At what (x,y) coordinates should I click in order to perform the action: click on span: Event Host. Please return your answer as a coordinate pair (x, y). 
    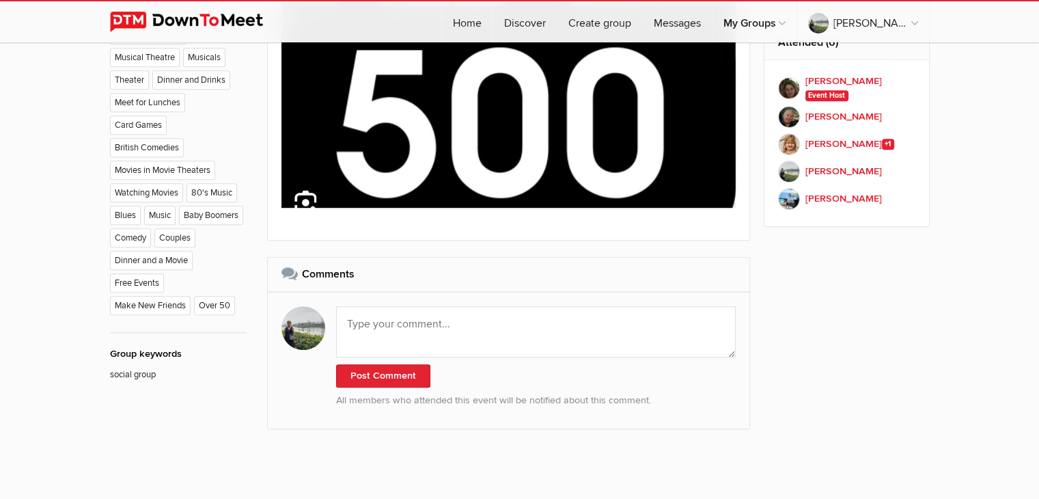
    Looking at the image, I should click on (827, 96).